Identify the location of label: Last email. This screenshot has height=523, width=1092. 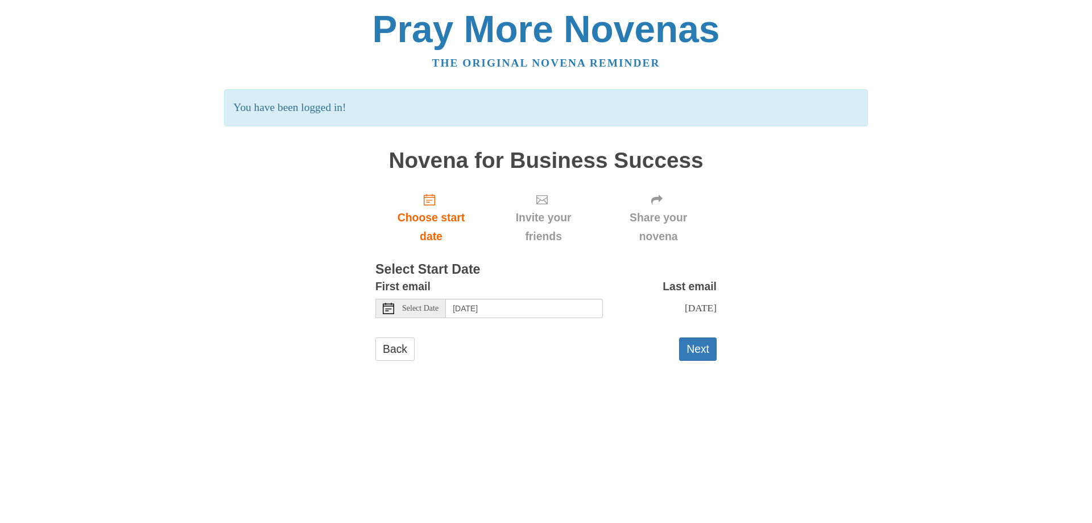
(689, 286).